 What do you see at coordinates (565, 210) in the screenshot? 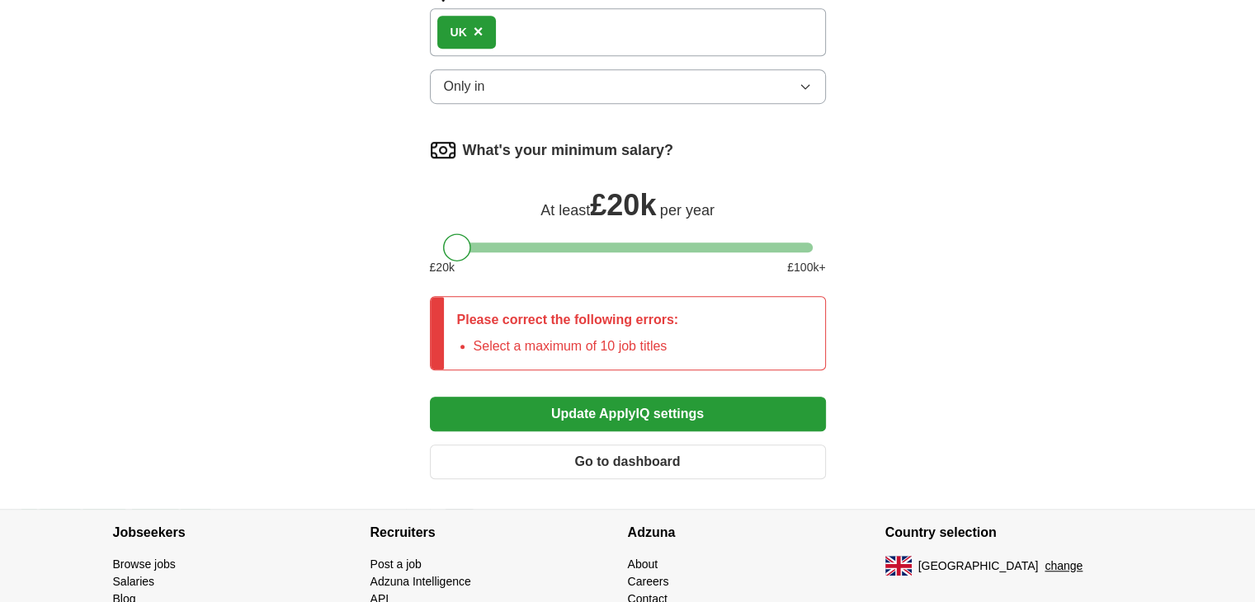
I see `span: At least` at bounding box center [565, 210].